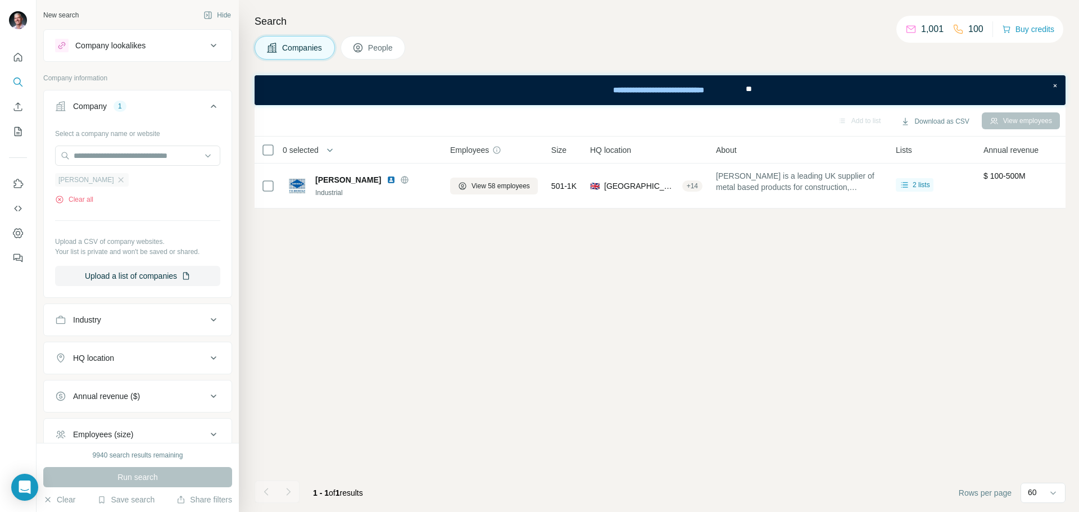 The width and height of the screenshot is (1079, 512). What do you see at coordinates (660, 21) in the screenshot?
I see `h4: Search` at bounding box center [660, 21].